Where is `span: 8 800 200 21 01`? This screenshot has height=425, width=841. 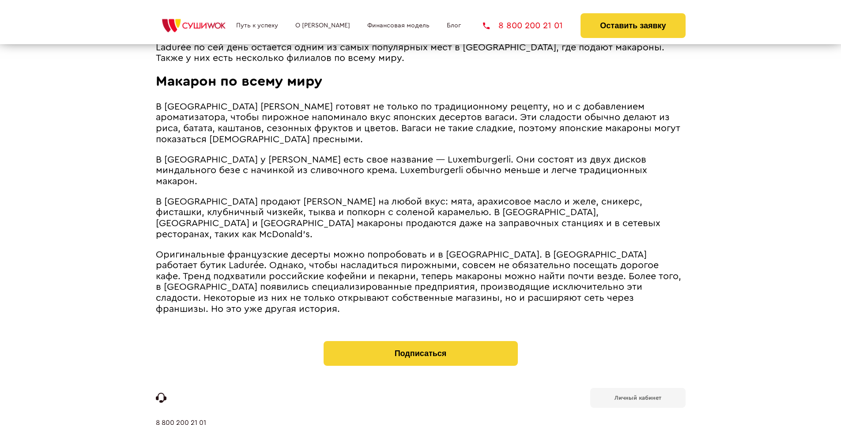
span: 8 800 200 21 01 is located at coordinates (531, 26).